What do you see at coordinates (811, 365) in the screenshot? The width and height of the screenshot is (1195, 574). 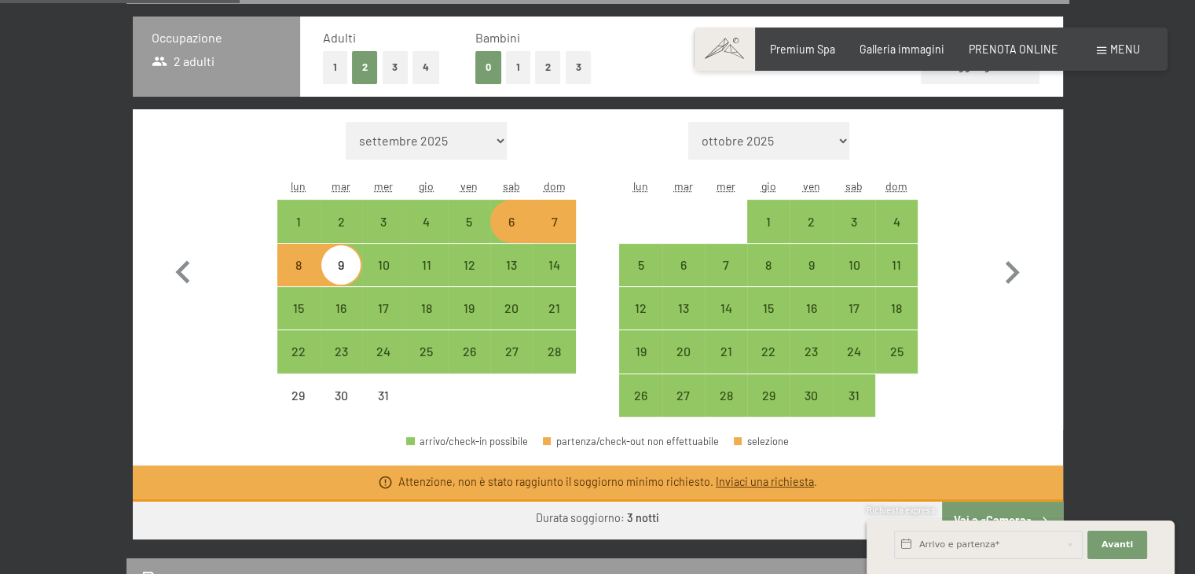 I see `div: 23` at bounding box center [811, 365].